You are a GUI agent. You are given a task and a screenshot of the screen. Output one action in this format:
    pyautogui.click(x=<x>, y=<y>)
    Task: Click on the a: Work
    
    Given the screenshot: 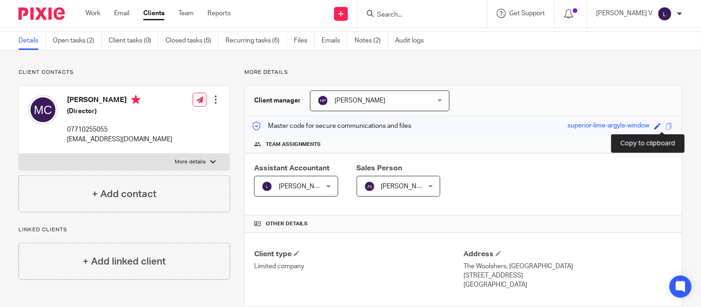 What is the action you would take?
    pyautogui.click(x=93, y=13)
    